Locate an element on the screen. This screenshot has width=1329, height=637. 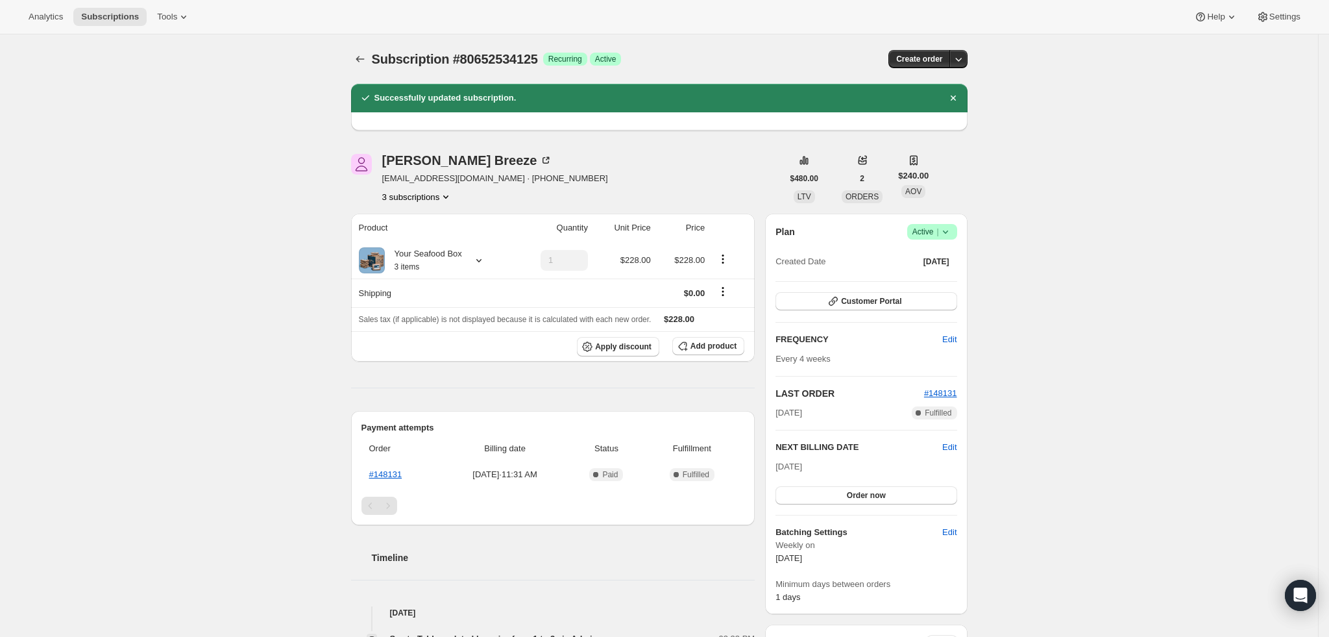
span: Settings is located at coordinates (1285, 17).